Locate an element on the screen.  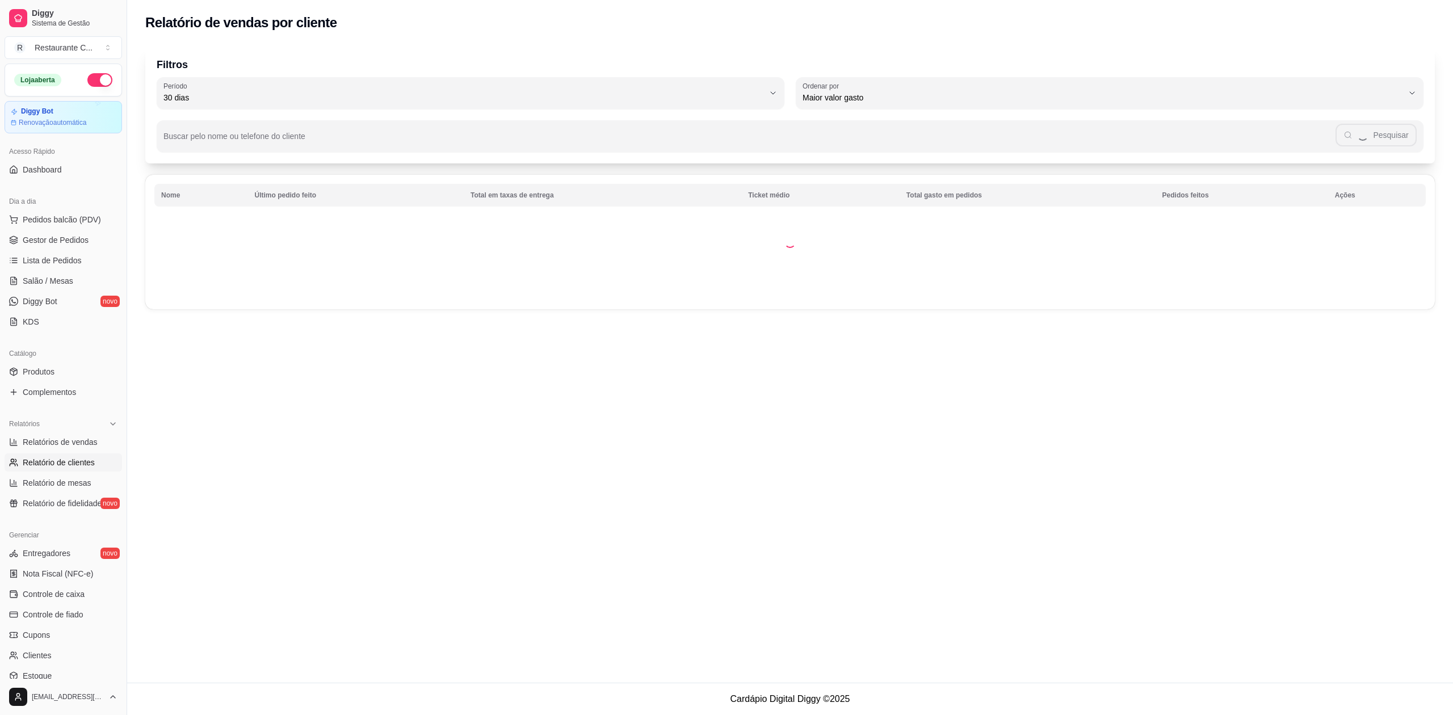
span: Estoque is located at coordinates (37, 676).